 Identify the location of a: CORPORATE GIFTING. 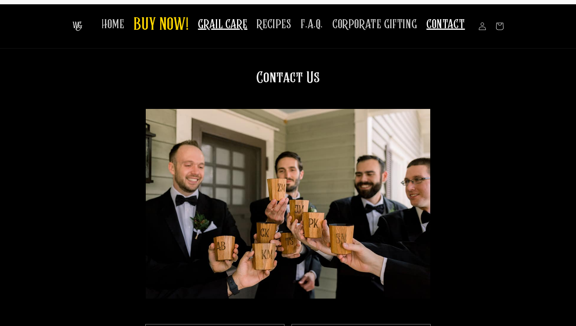
(375, 24).